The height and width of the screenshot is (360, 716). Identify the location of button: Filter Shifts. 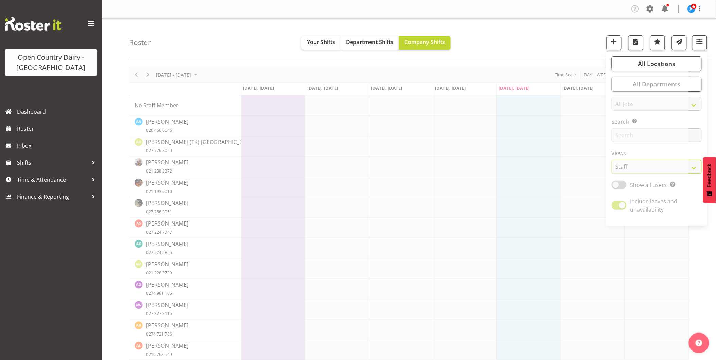
(700, 43).